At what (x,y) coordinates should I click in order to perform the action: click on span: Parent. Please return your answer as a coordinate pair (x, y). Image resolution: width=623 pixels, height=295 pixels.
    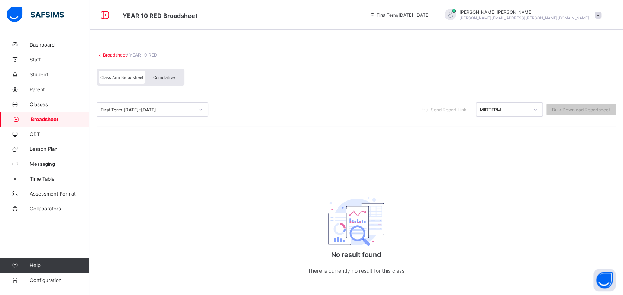
    Looking at the image, I should click on (60, 89).